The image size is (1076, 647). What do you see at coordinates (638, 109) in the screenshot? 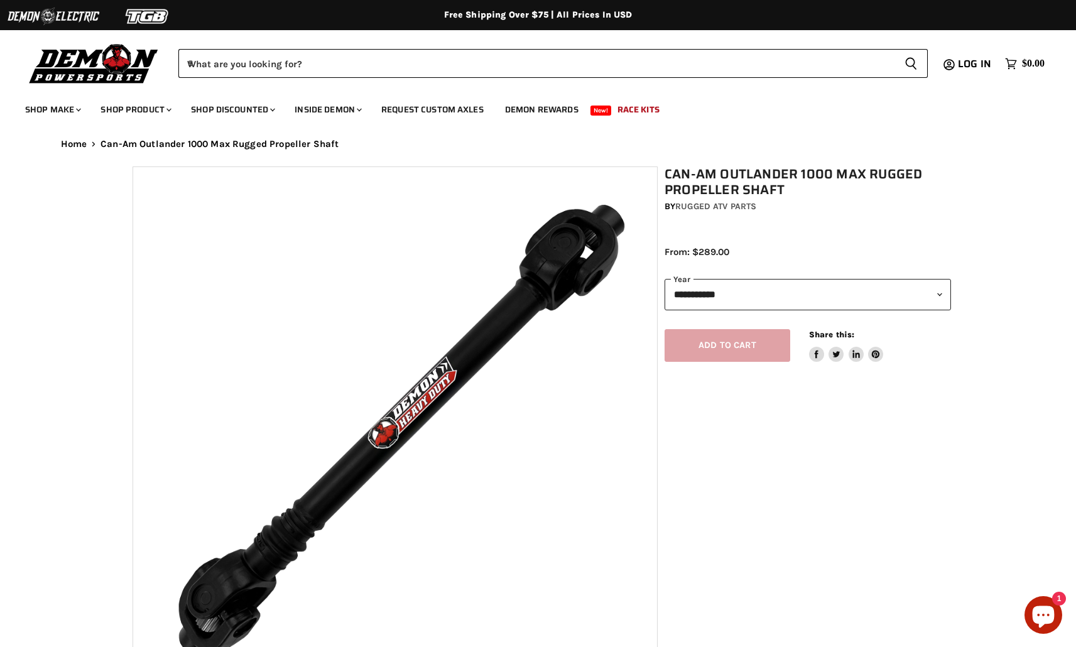
I see `a: Race Kits` at bounding box center [638, 109].